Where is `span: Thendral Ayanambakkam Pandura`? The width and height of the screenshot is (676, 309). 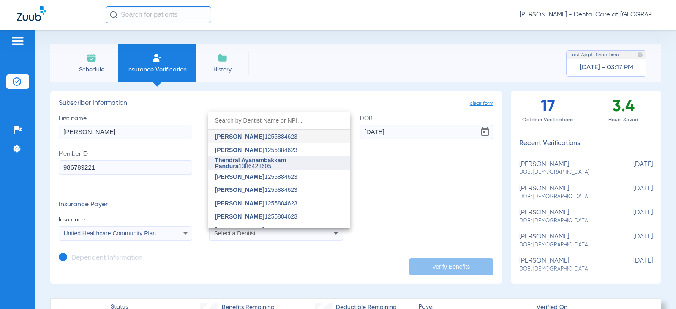
span: Thendral Ayanambakkam Pandura is located at coordinates (251, 163).